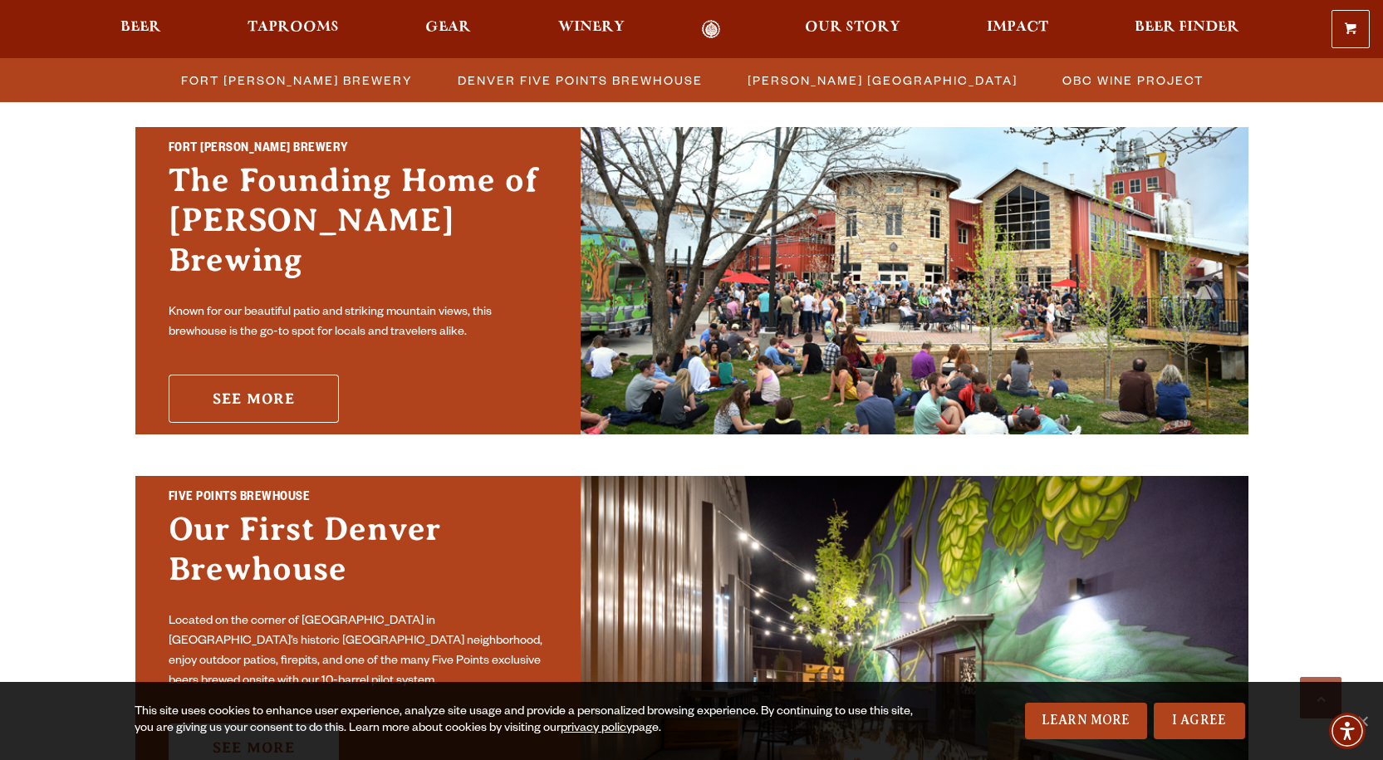 This screenshot has height=760, width=1383. I want to click on a: OBC Wine Project, so click(1132, 80).